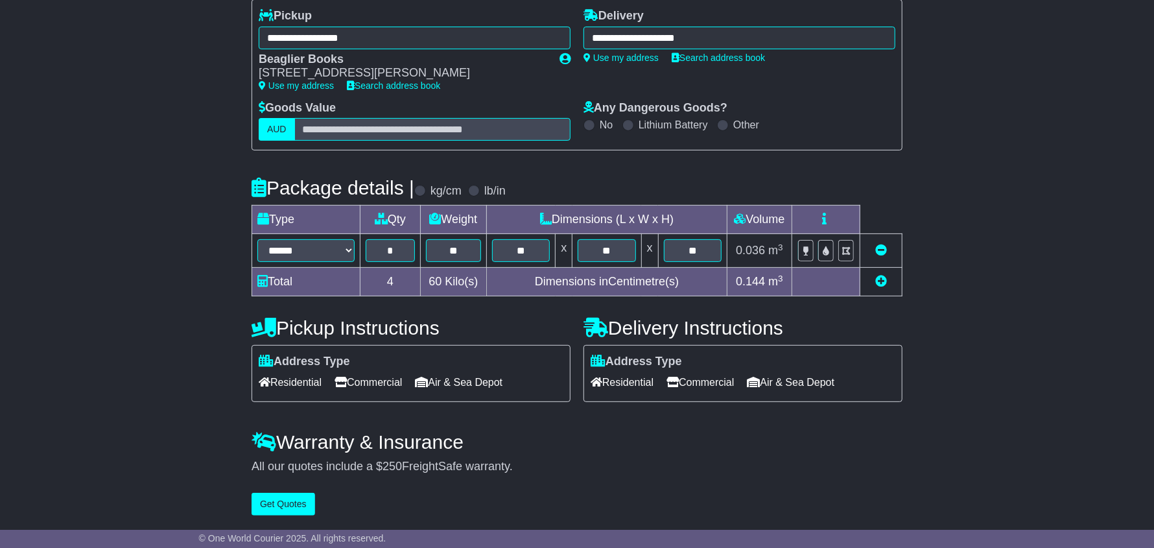 This screenshot has width=1154, height=548. What do you see at coordinates (306, 220) in the screenshot?
I see `td: Type` at bounding box center [306, 220].